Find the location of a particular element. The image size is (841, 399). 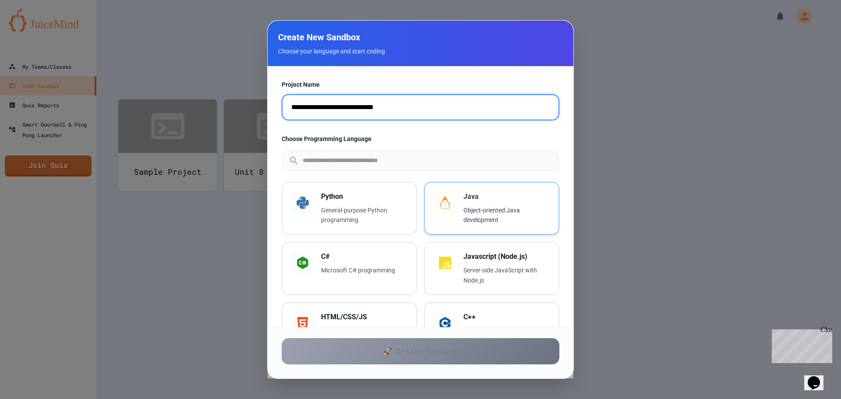

h3: HTML/CSS/JS is located at coordinates (364, 317).